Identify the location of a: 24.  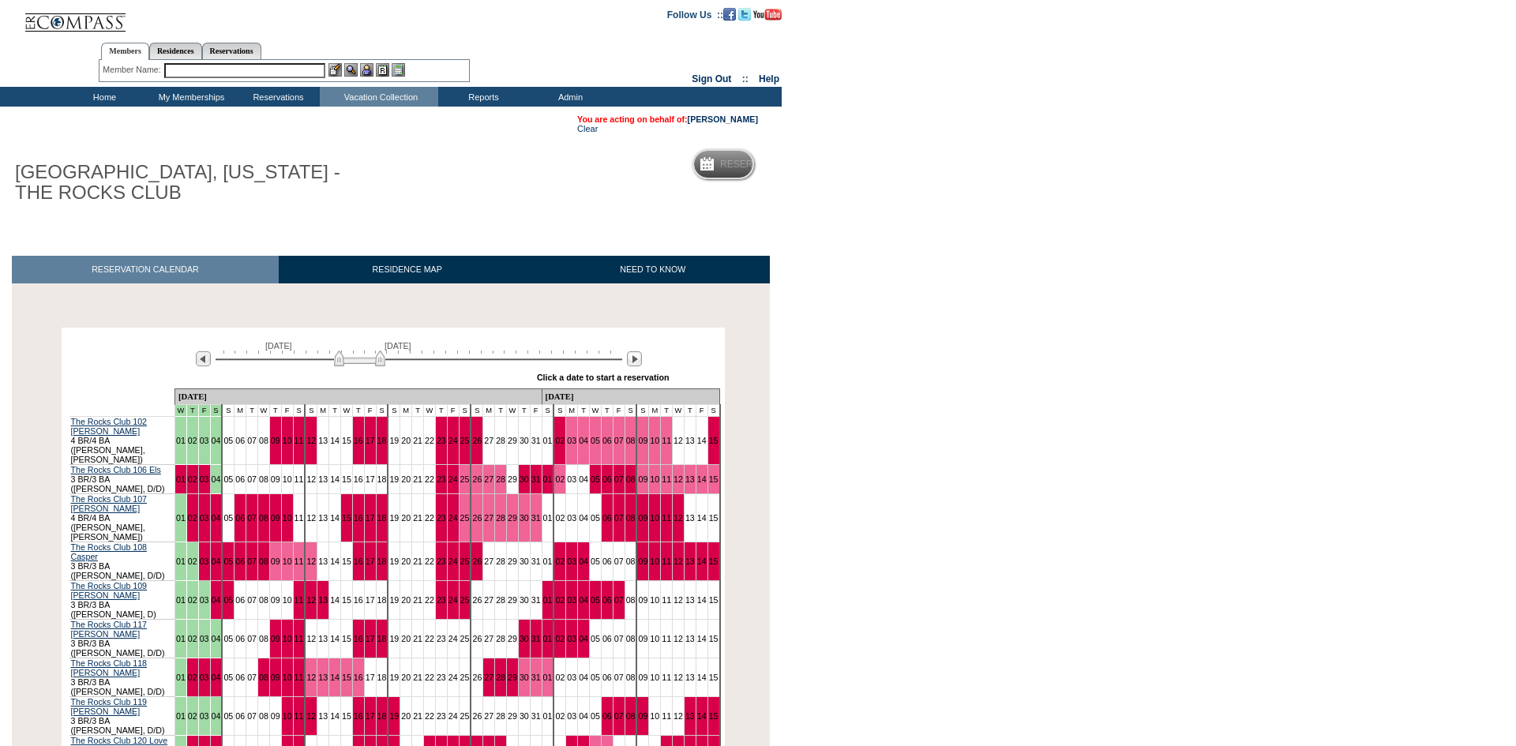
(453, 561).